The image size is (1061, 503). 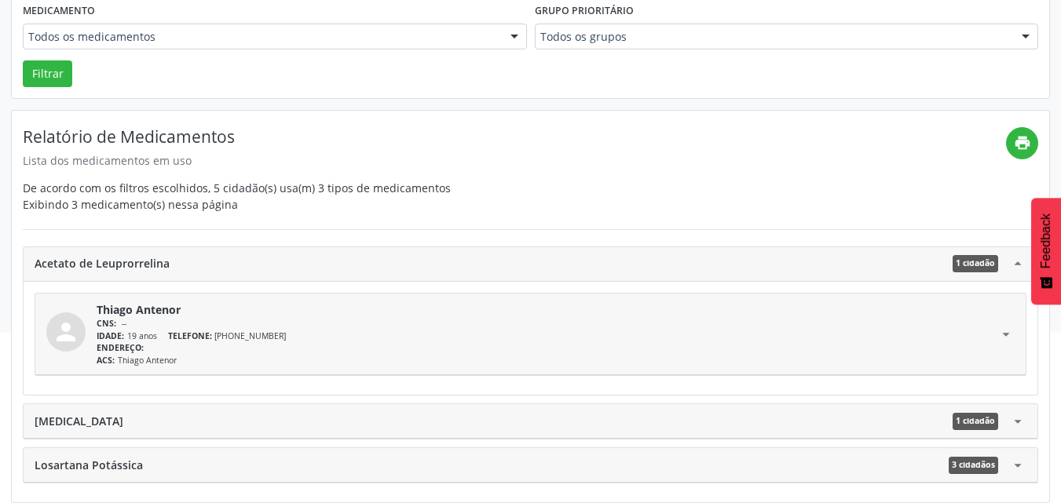 I want to click on span: CNS:, so click(x=106, y=323).